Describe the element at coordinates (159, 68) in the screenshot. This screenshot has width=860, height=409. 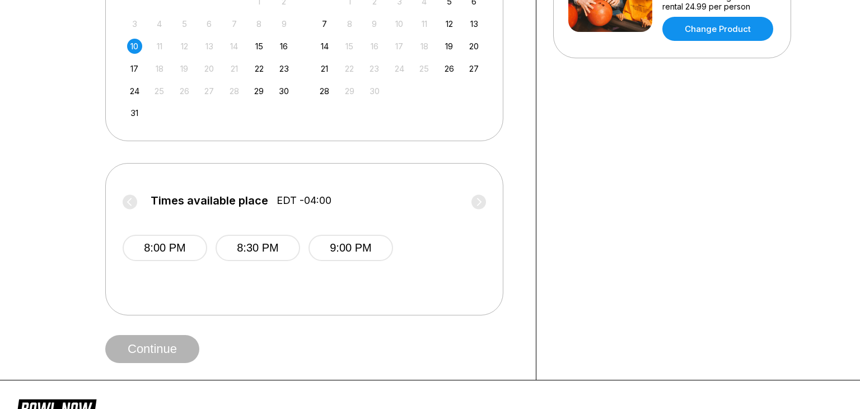
I see `div: Not available Monday, August 18th, 2025` at that location.